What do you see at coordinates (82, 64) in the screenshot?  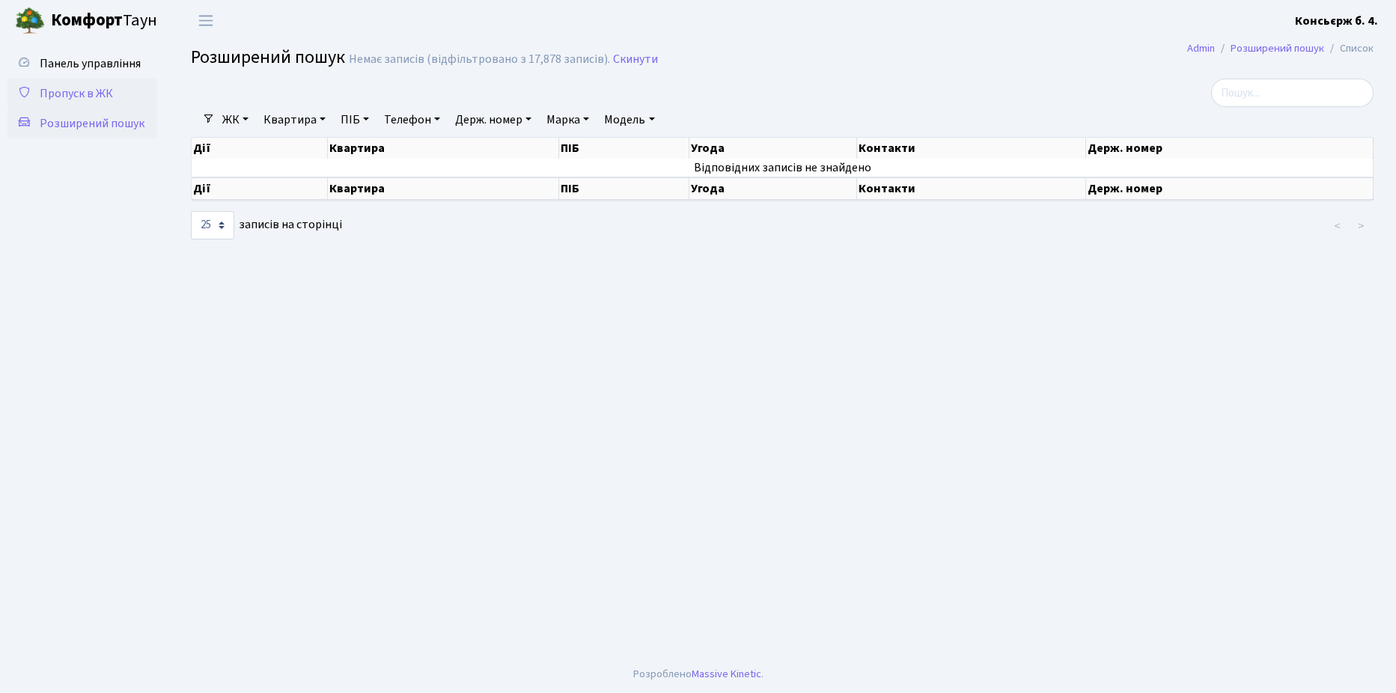 I see `a: Панель управління` at bounding box center [82, 64].